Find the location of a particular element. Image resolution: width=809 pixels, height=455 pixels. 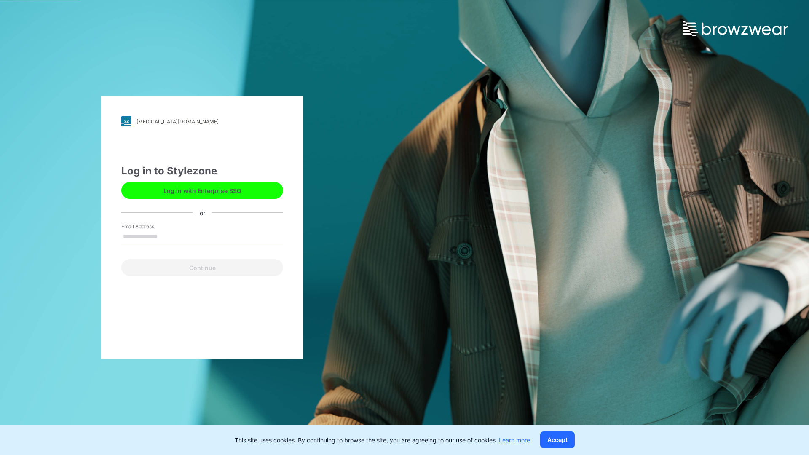

img: stylezone-logo.562084cfcfab977791bfbf7441f1a819.svg is located at coordinates (126, 121).